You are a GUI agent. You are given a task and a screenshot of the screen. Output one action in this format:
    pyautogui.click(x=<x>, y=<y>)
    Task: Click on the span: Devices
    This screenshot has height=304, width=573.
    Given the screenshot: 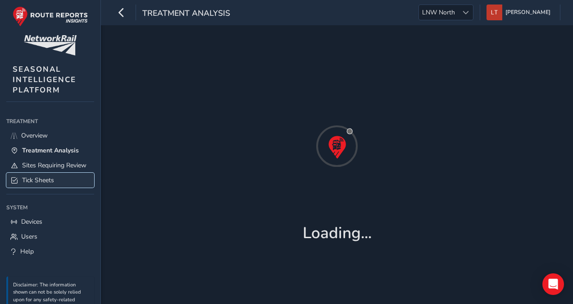 What is the action you would take?
    pyautogui.click(x=32, y=221)
    